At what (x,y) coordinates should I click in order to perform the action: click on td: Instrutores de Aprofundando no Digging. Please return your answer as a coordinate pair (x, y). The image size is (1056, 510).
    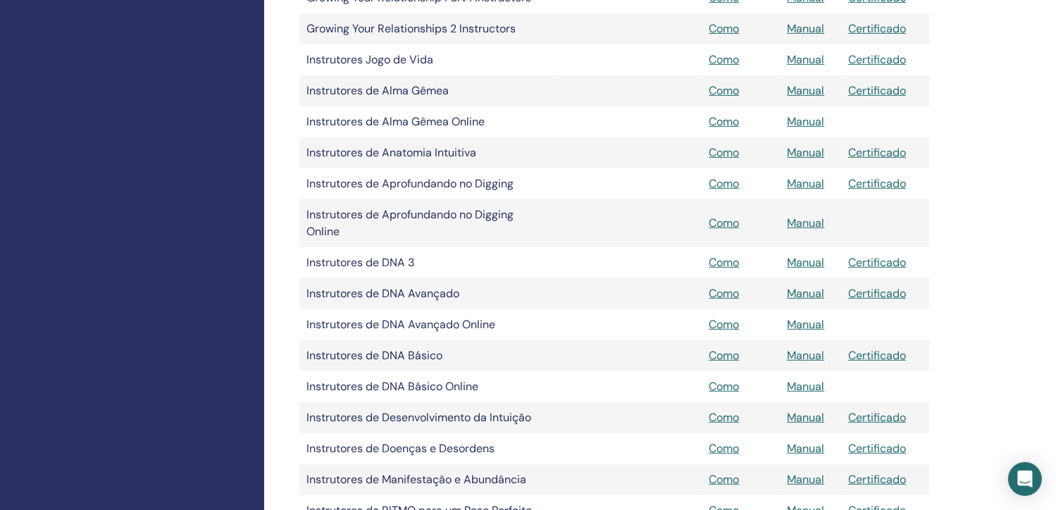
    Looking at the image, I should click on (426, 184).